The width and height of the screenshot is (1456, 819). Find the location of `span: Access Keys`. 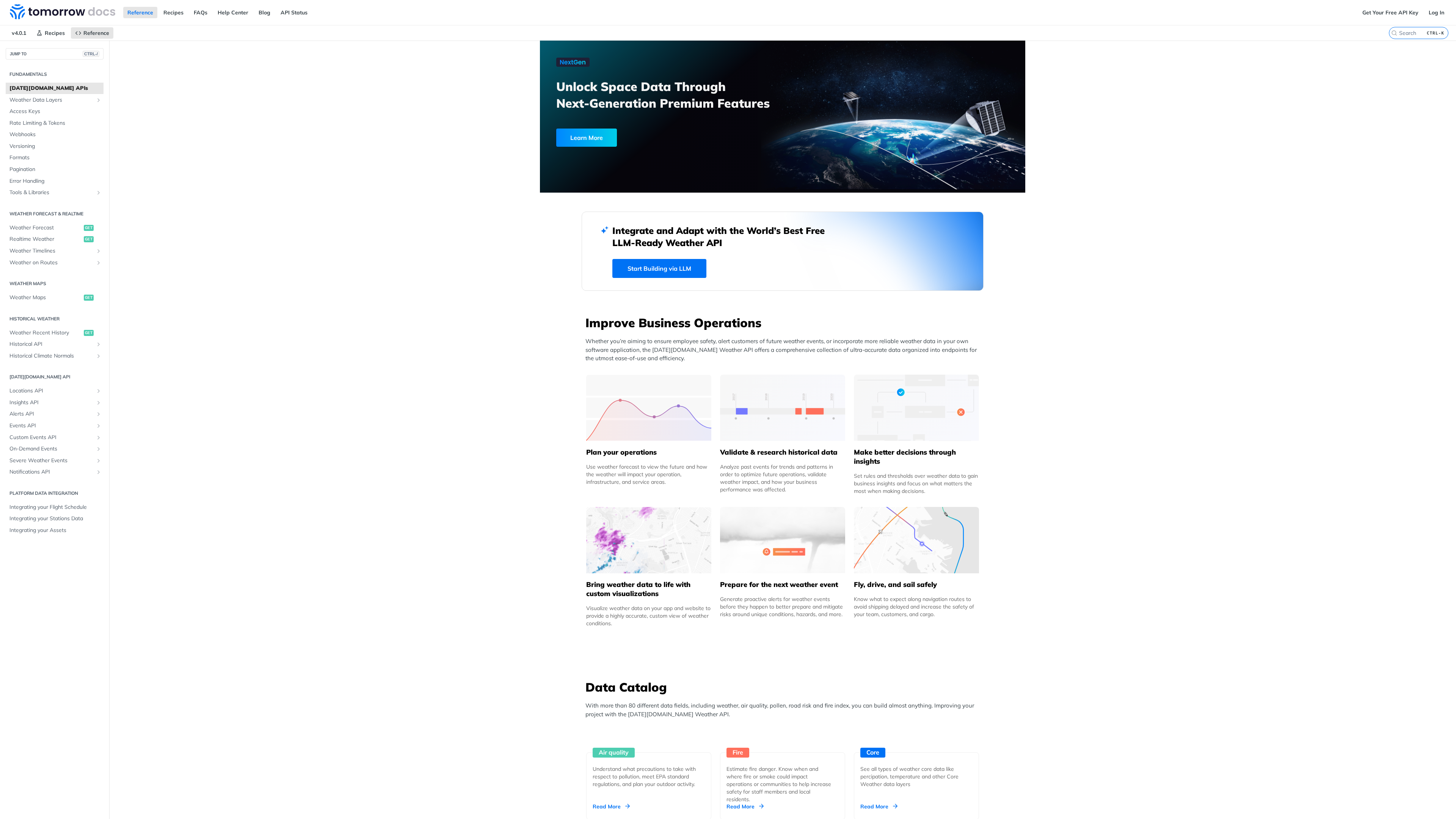

span: Access Keys is located at coordinates (55, 112).